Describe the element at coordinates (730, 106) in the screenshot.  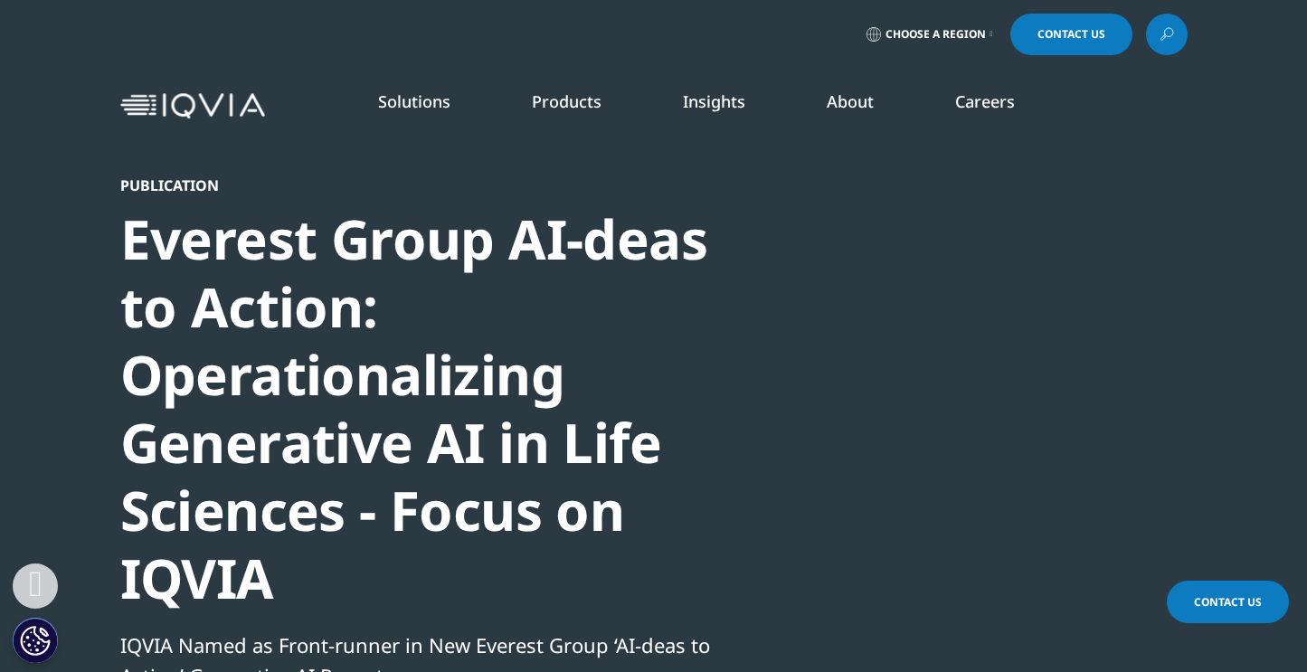
I see `nav: Primary` at that location.